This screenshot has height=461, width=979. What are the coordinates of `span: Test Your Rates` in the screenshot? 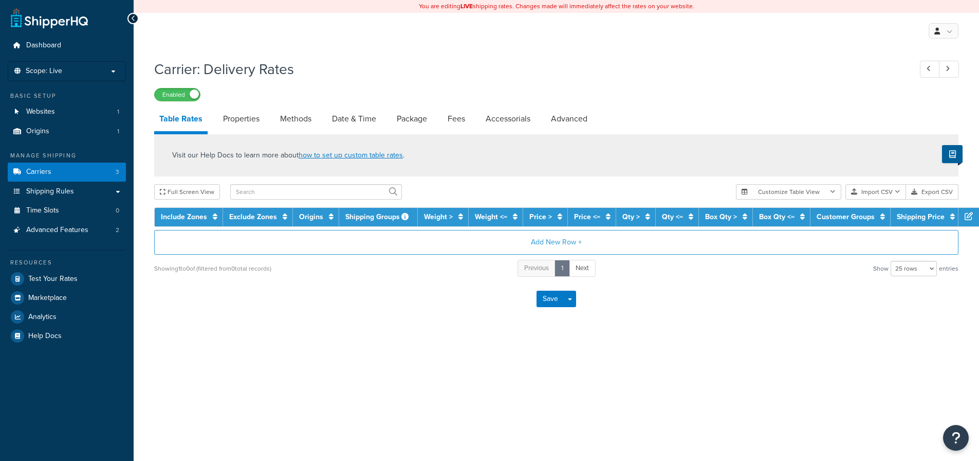 It's located at (53, 279).